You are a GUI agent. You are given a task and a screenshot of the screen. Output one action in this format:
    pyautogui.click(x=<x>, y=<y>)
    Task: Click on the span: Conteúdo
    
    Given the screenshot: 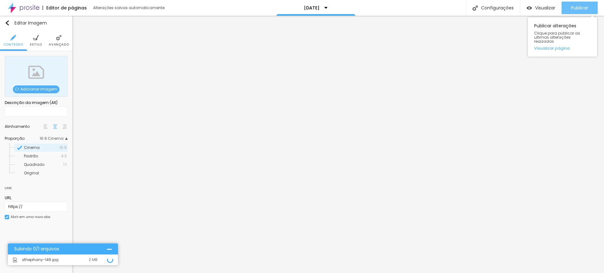 What is the action you would take?
    pyautogui.click(x=13, y=45)
    